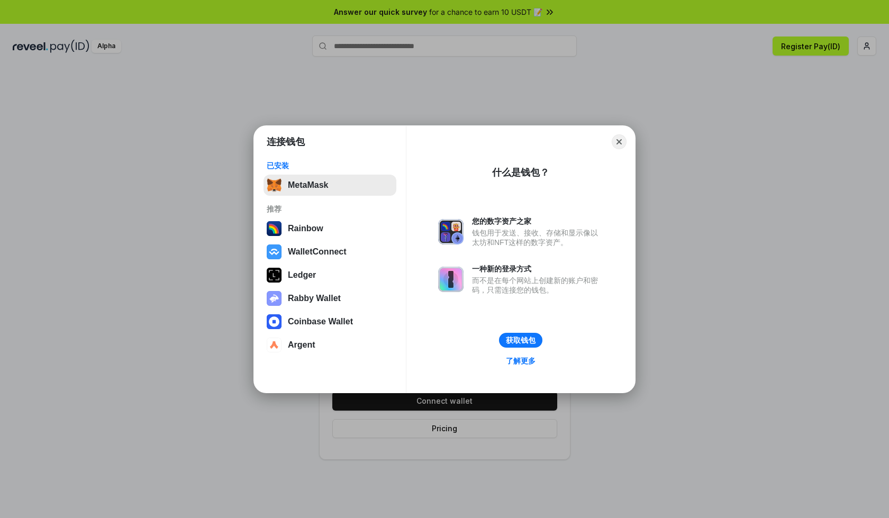 The width and height of the screenshot is (889, 518). What do you see at coordinates (521, 172) in the screenshot?
I see `div: 什么是钱包？` at bounding box center [521, 172].